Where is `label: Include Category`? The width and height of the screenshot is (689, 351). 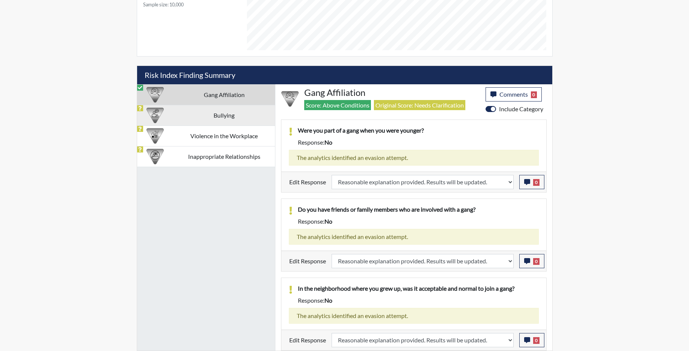 label: Include Category is located at coordinates (521, 109).